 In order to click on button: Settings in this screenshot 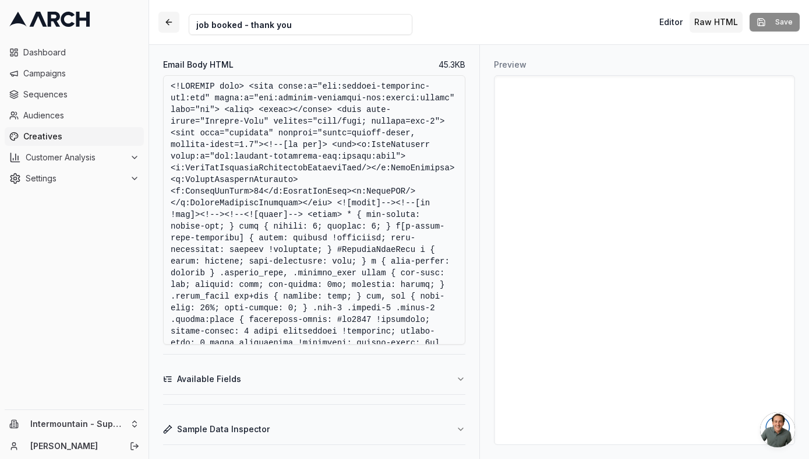, I will do `click(74, 178)`.